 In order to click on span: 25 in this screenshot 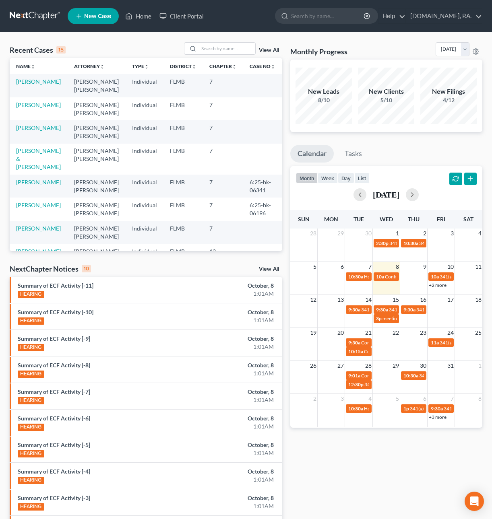, I will do `click(478, 333)`.